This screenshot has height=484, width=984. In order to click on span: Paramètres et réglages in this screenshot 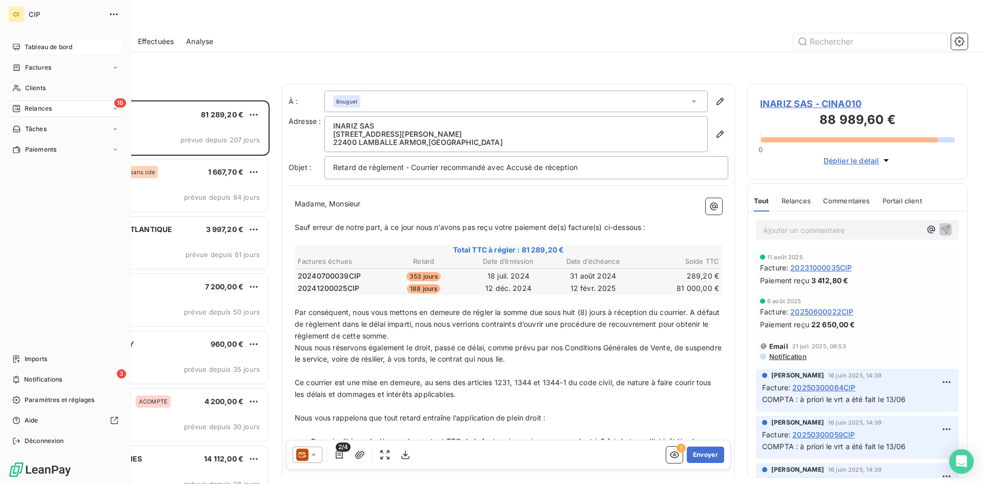, I will do `click(59, 400)`.